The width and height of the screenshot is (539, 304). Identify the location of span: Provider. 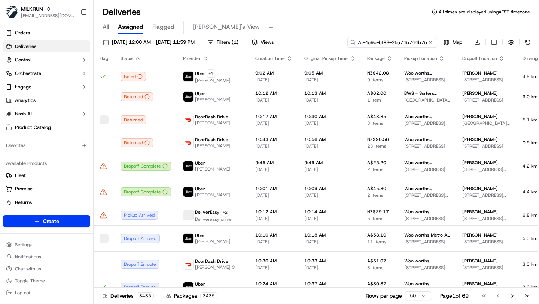
(192, 58).